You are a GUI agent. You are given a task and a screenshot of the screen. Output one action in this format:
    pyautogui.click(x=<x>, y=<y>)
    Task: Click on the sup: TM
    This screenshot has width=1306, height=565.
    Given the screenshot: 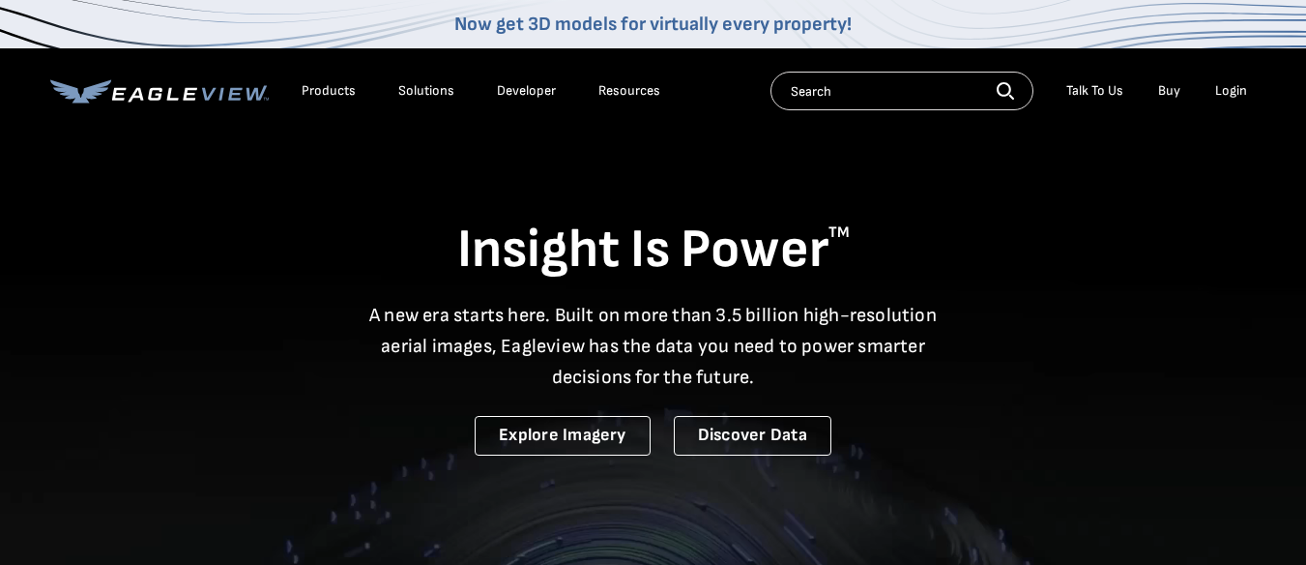 What is the action you would take?
    pyautogui.click(x=839, y=232)
    